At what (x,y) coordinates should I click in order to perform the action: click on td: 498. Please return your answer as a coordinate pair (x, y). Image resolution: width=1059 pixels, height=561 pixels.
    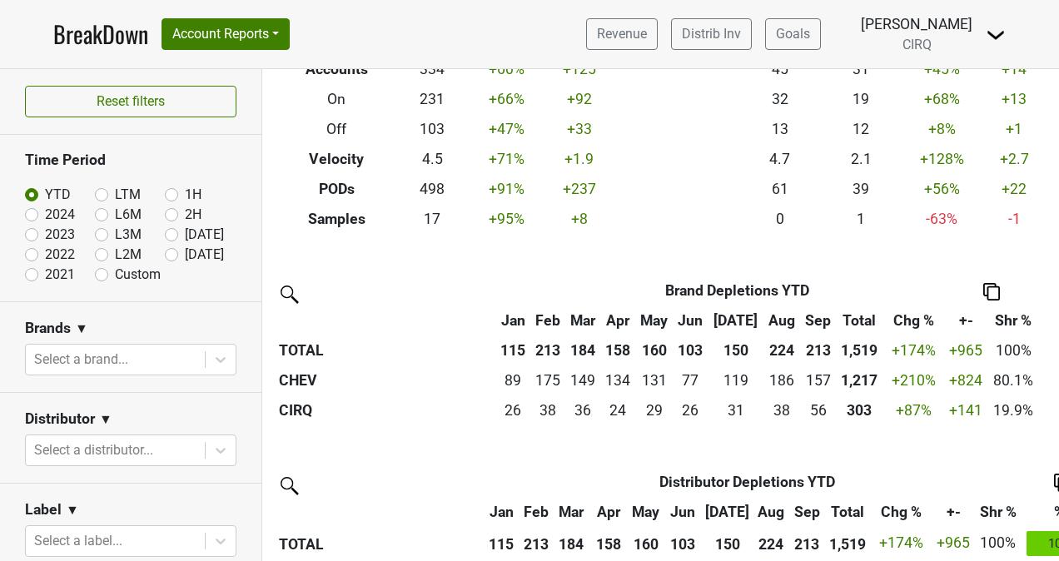
    Looking at the image, I should click on (432, 189).